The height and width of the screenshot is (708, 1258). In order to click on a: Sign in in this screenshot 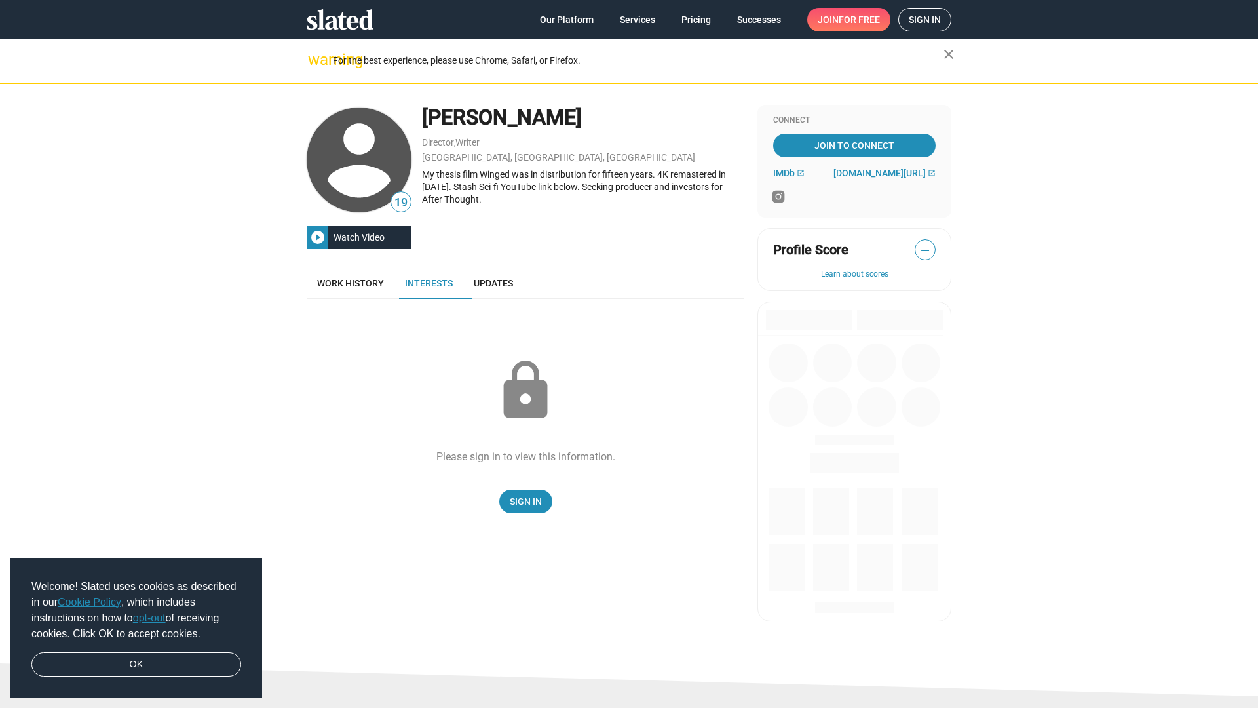, I will do `click(924, 20)`.